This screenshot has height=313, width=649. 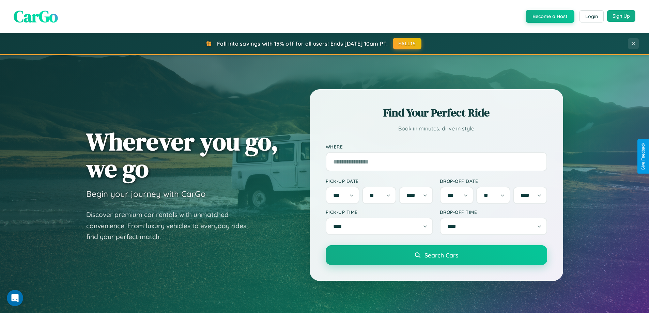 What do you see at coordinates (644, 156) in the screenshot?
I see `div: Give Feedback` at bounding box center [644, 156].